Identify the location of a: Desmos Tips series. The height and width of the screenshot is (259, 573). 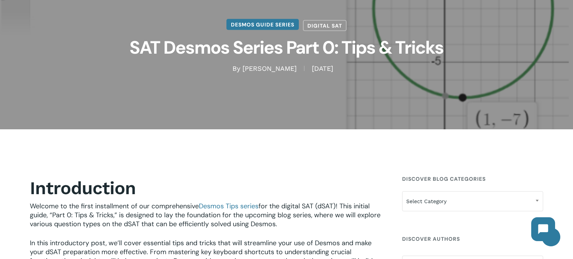
(229, 206).